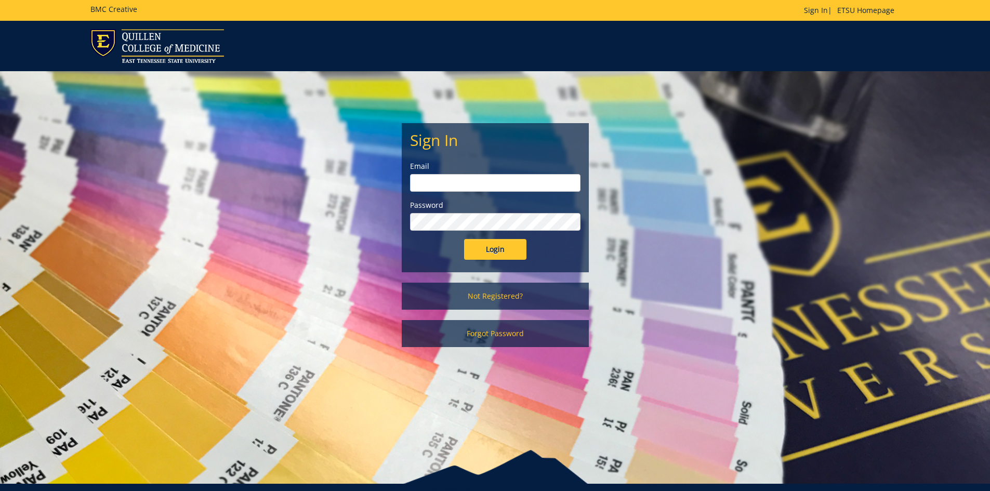 This screenshot has height=491, width=990. I want to click on a: Not Registered?, so click(495, 296).